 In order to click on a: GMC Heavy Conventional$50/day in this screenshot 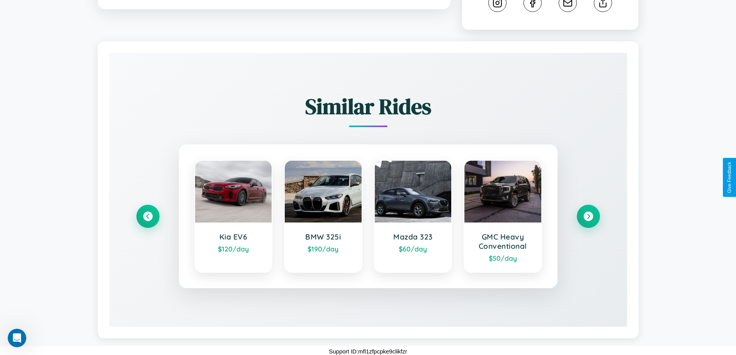, I will do `click(503, 216)`.